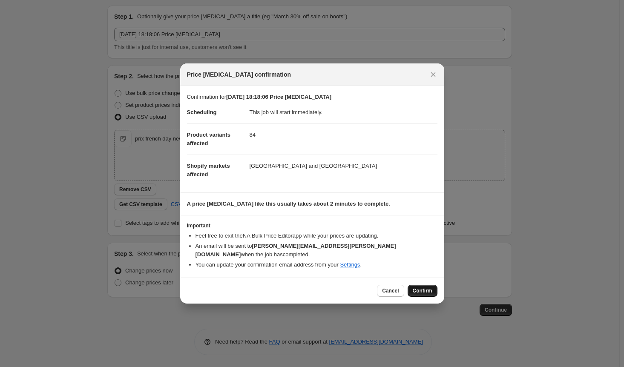 This screenshot has width=624, height=367. Describe the element at coordinates (316, 236) in the screenshot. I see `li: Feel free to exit the NA Bulk Price Editor app while your prices are updating.` at that location.